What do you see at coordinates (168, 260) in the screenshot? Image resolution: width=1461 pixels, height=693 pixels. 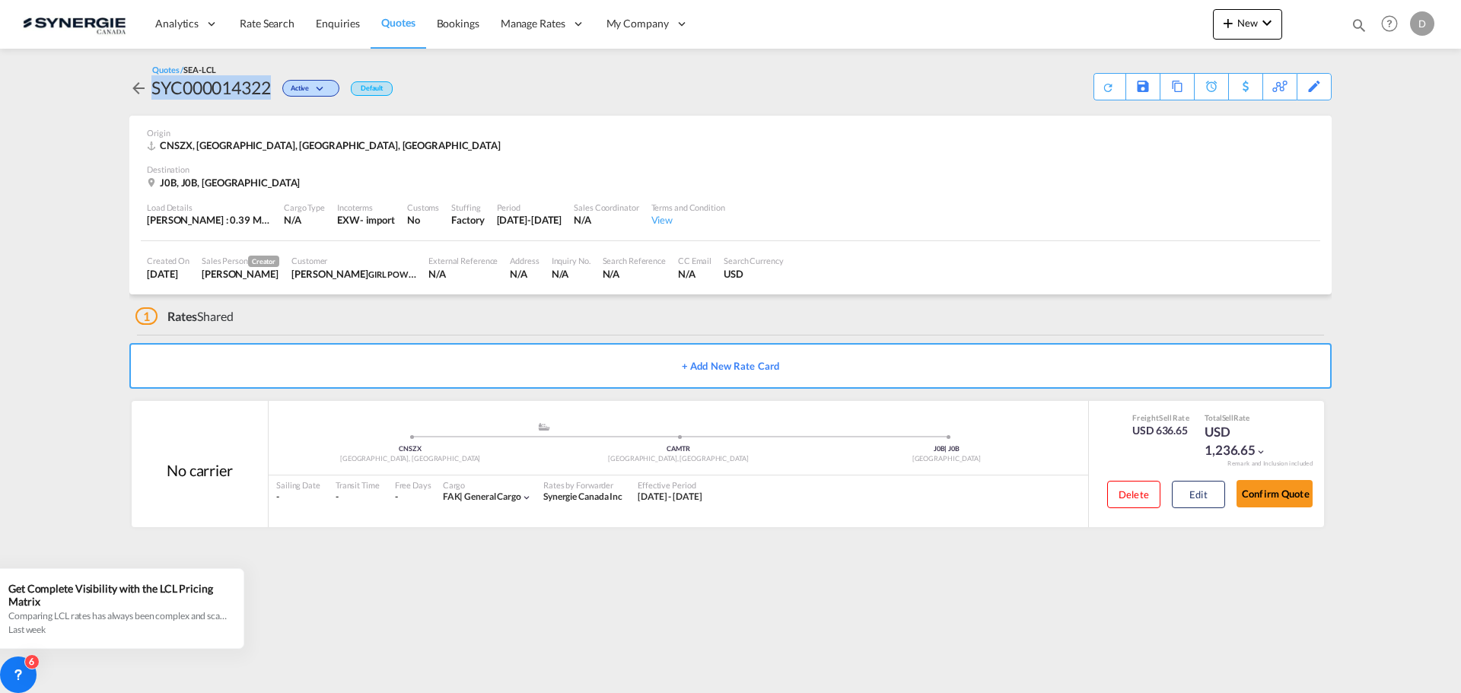 I see `div: Created On` at bounding box center [168, 260].